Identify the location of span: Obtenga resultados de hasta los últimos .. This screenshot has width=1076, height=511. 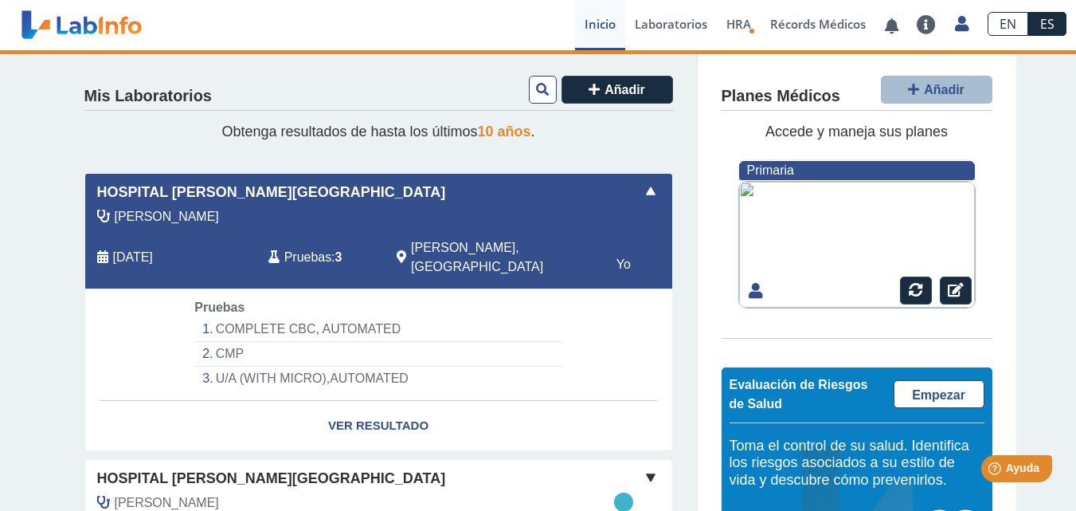
(378, 131).